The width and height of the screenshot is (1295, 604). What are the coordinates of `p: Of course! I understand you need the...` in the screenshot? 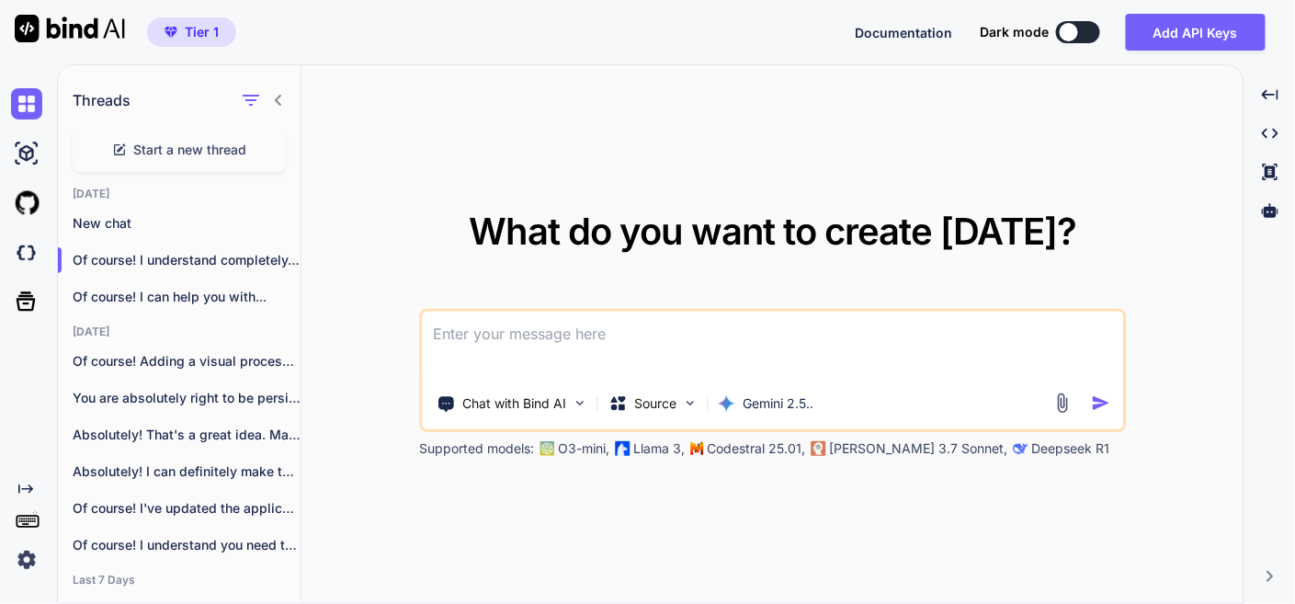 It's located at (187, 545).